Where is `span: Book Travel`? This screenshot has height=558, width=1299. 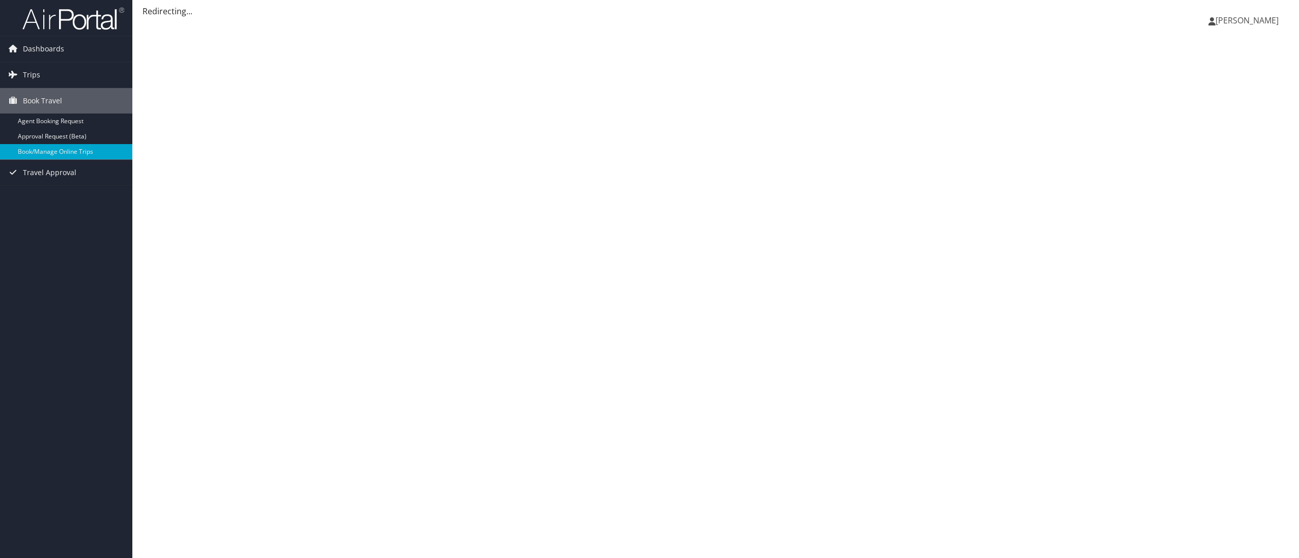 span: Book Travel is located at coordinates (42, 101).